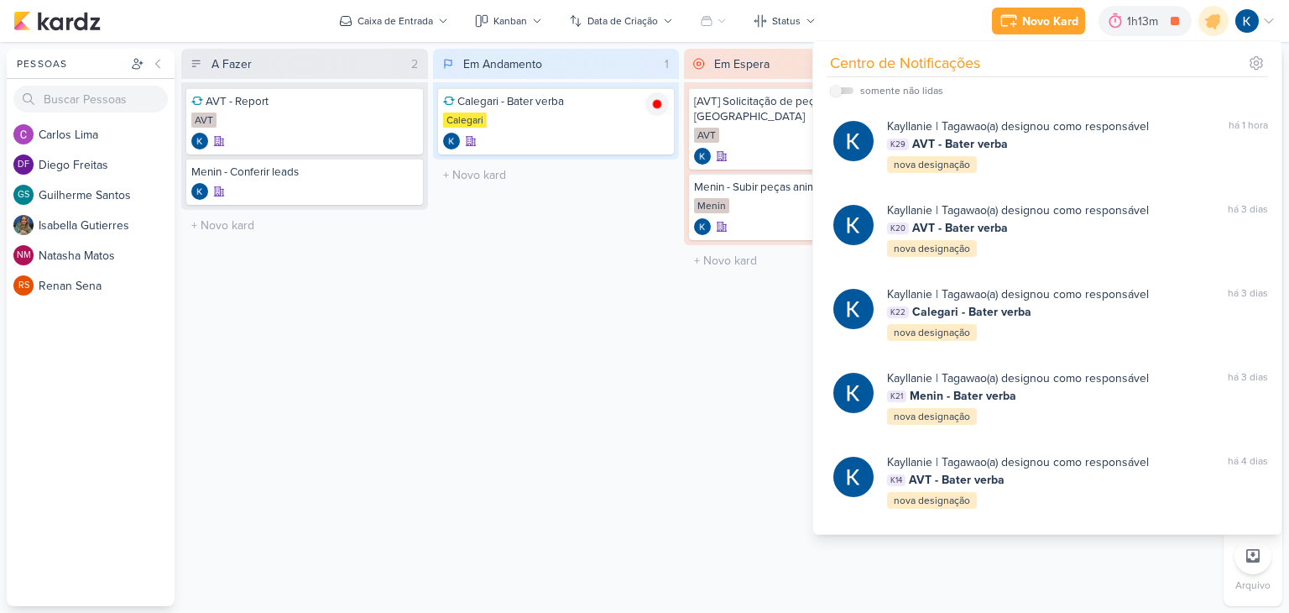 This screenshot has height=613, width=1289. Describe the element at coordinates (1248, 462) in the screenshot. I see `div: há 4 dias` at that location.